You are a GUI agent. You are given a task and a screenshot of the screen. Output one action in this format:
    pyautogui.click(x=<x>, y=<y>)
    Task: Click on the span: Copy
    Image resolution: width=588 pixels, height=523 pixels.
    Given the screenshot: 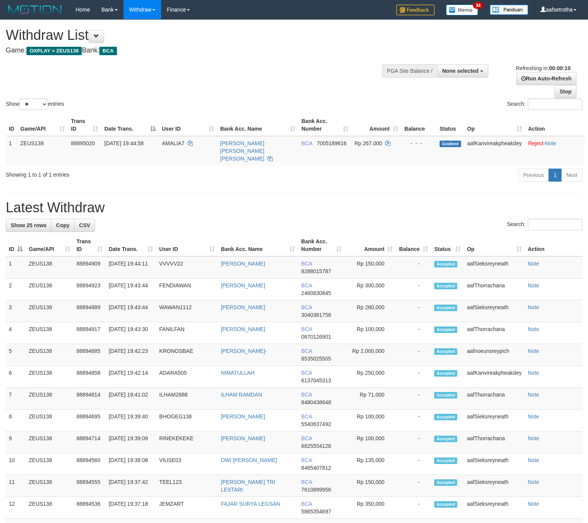 What is the action you would take?
    pyautogui.click(x=63, y=225)
    